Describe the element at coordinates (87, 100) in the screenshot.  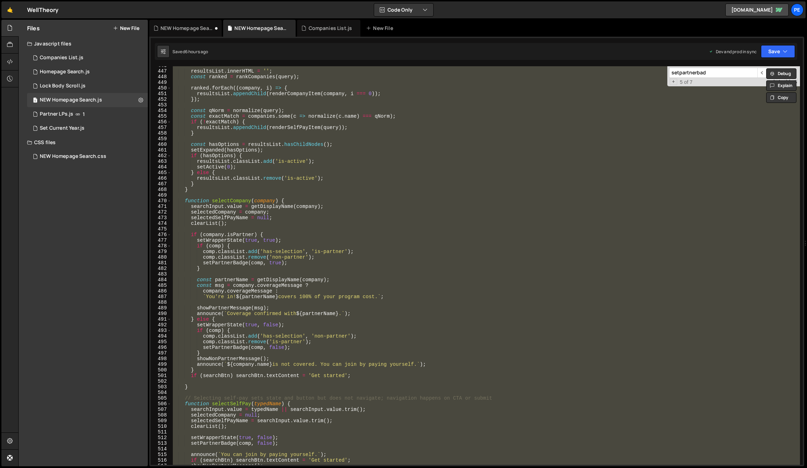
I see `div: 15879/44968.js` at that location.